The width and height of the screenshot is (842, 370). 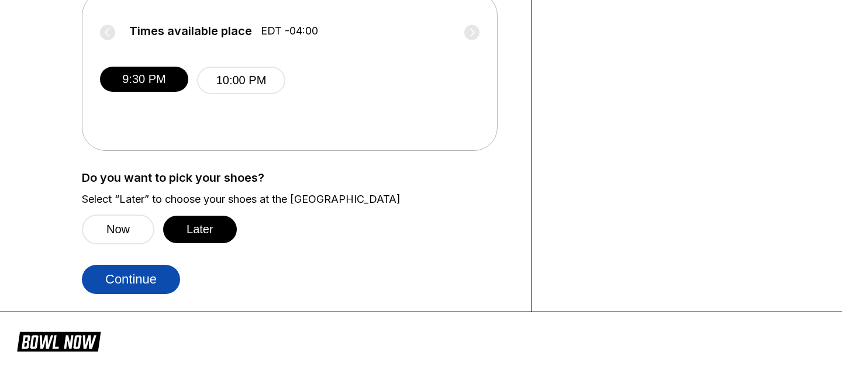 What do you see at coordinates (191, 31) in the screenshot?
I see `span: Times available place` at bounding box center [191, 31].